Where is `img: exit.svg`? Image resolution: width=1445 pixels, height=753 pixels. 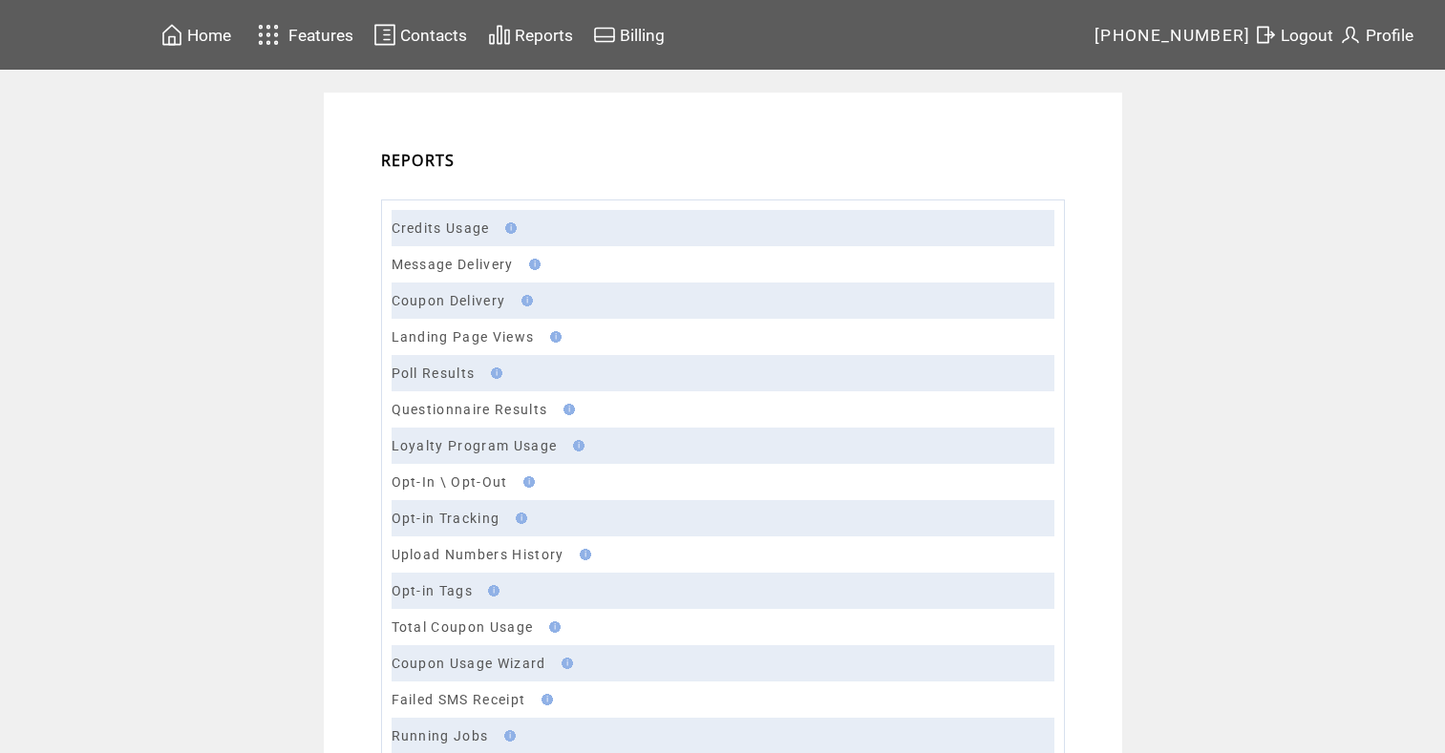 img: exit.svg is located at coordinates (1265, 34).